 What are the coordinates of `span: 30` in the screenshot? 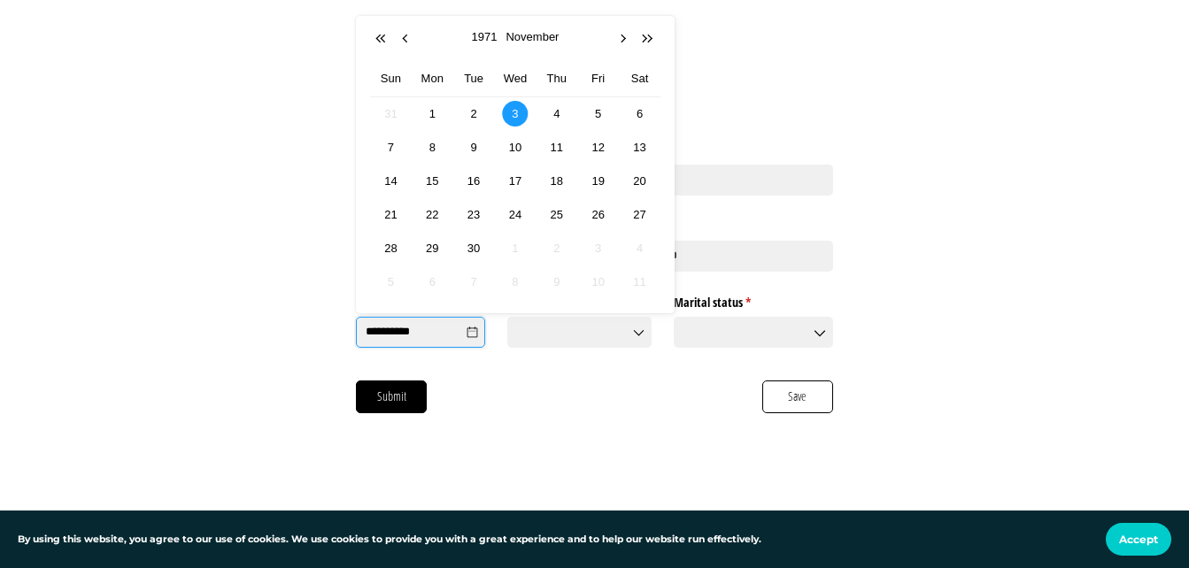 It's located at (473, 248).